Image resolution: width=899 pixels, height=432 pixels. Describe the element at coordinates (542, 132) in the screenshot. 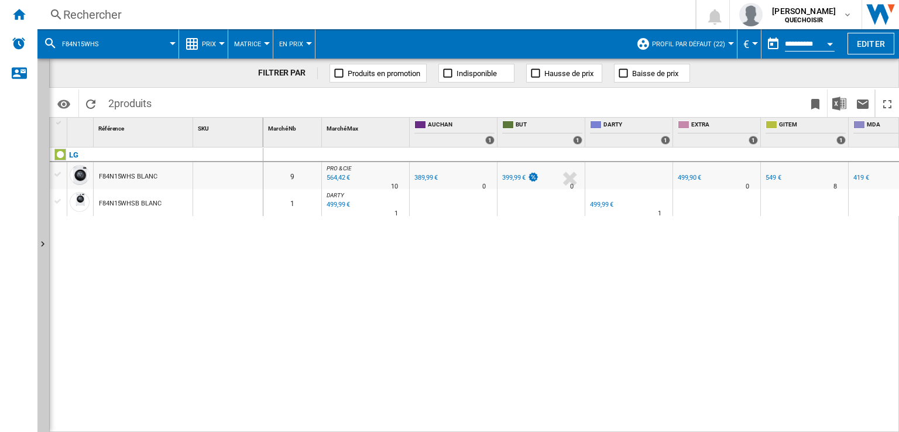

I see `div: BUT 1 offers sold by BUT` at that location.